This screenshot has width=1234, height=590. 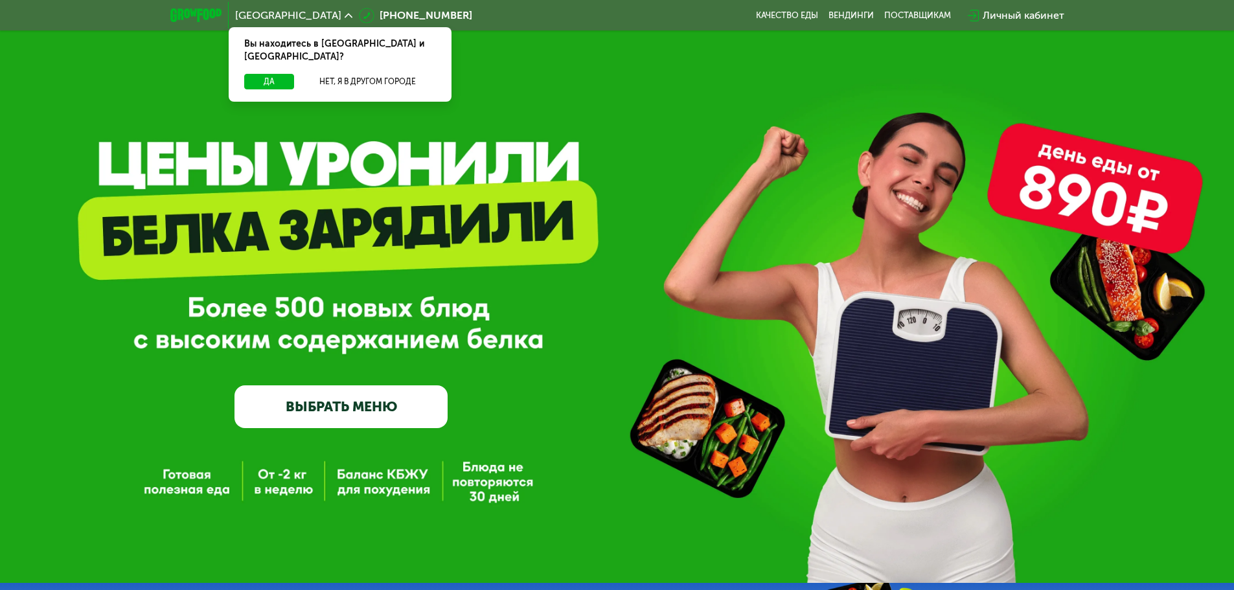 What do you see at coordinates (787, 16) in the screenshot?
I see `a: Качество еды` at bounding box center [787, 16].